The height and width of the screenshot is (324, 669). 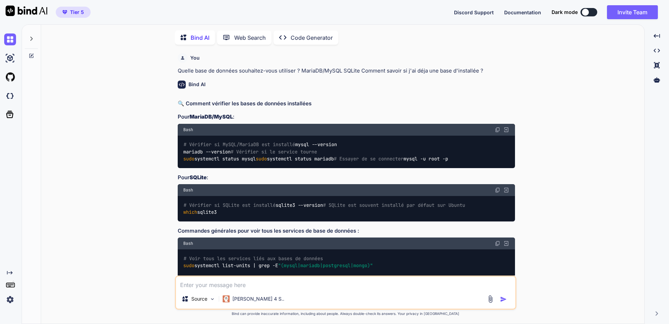 I want to click on p: Bind AI, so click(x=200, y=38).